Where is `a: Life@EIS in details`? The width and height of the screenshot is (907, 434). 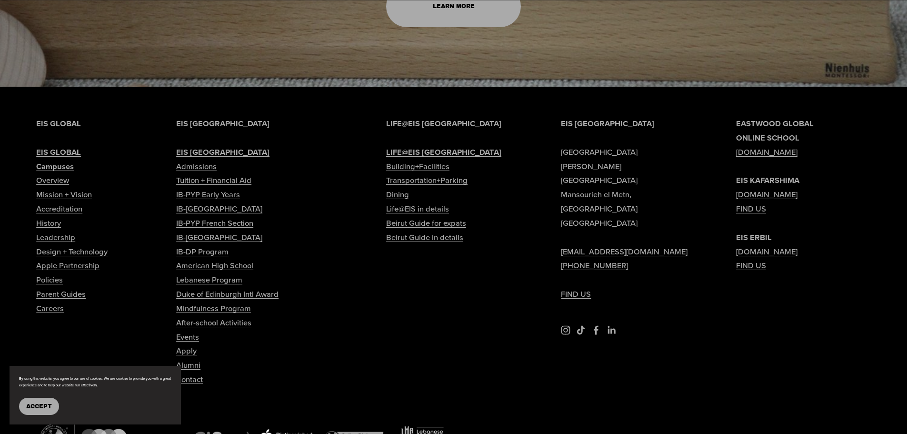 a: Life@EIS in details is located at coordinates (418, 209).